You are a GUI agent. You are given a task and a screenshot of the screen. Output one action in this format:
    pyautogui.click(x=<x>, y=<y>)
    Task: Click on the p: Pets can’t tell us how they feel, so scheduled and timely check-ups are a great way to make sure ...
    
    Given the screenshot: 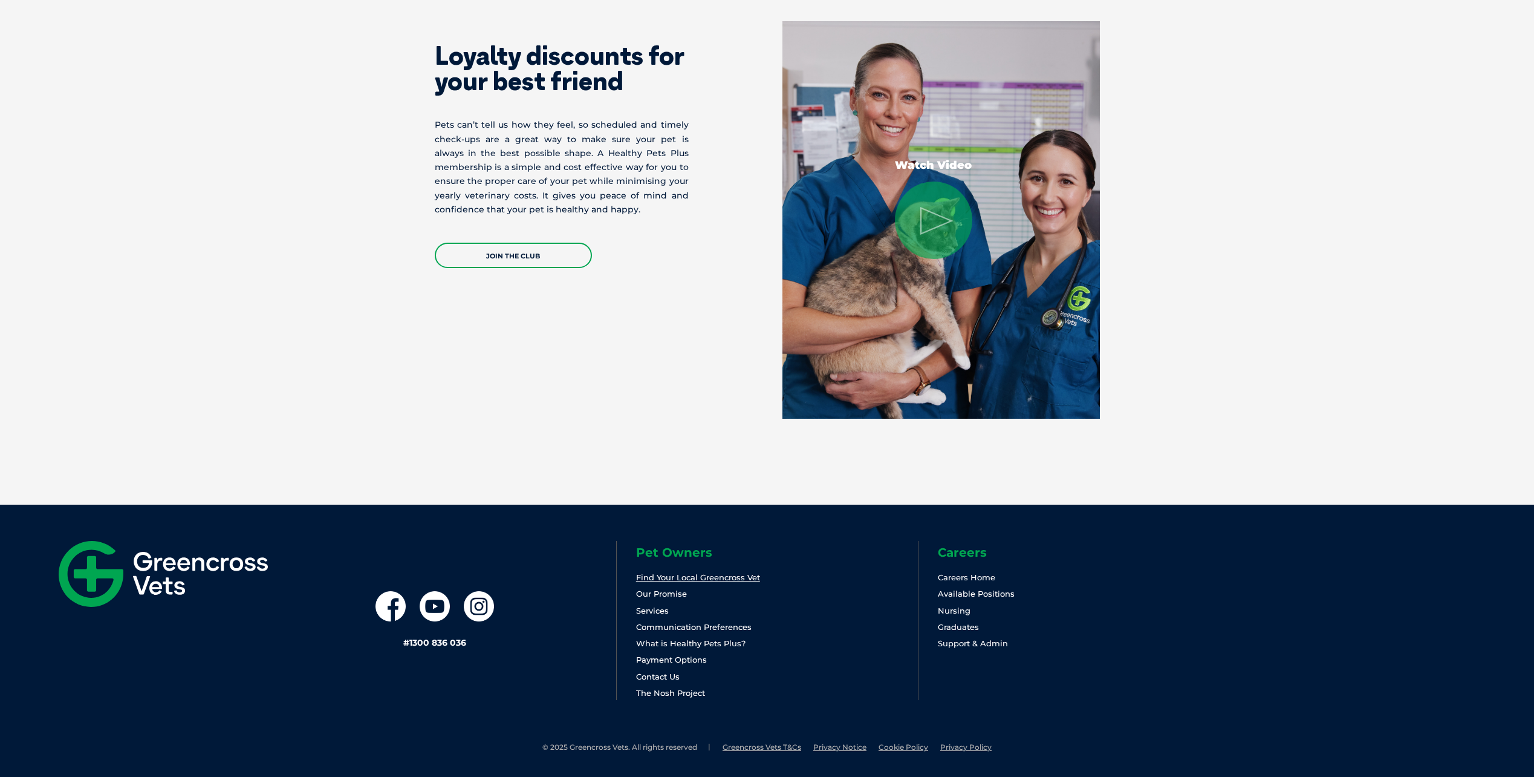 What is the action you would take?
    pyautogui.click(x=562, y=167)
    